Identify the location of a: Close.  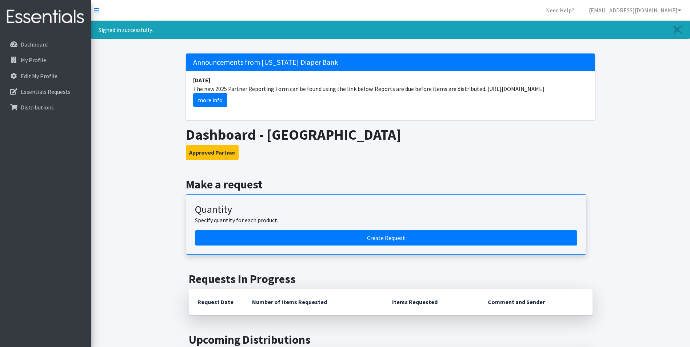
(678, 30).